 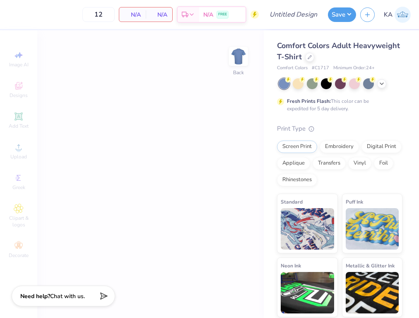 What do you see at coordinates (398, 15) in the screenshot?
I see `a: KA` at bounding box center [398, 15].